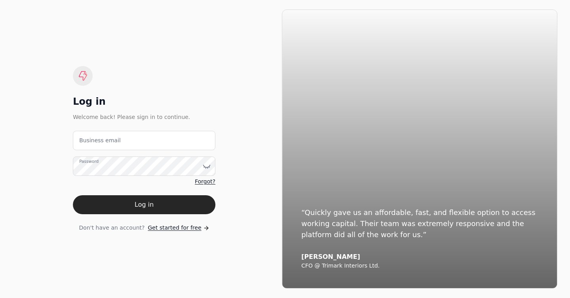 The width and height of the screenshot is (570, 298). What do you see at coordinates (89, 162) in the screenshot?
I see `label: Password` at bounding box center [89, 162].